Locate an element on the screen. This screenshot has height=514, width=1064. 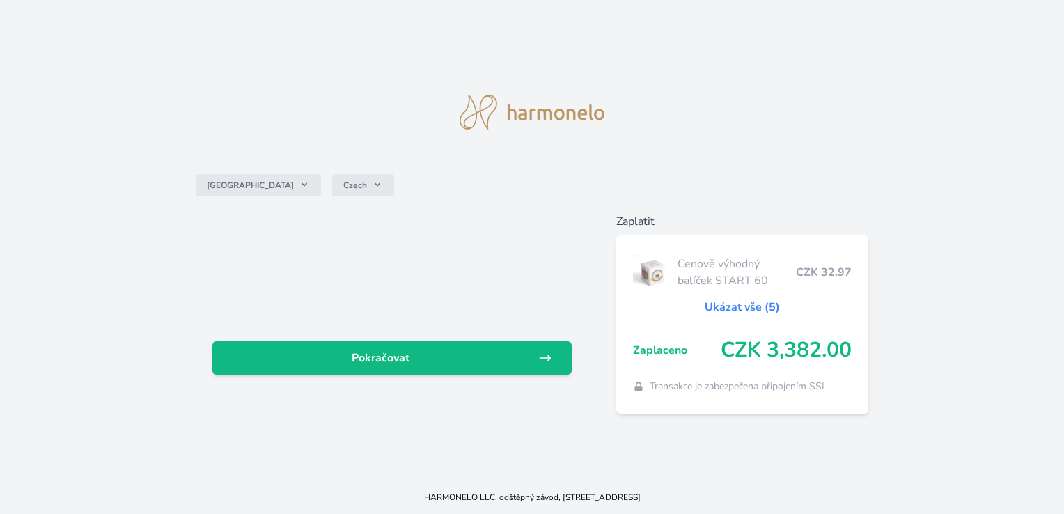
a: Ukázat vše (5) is located at coordinates (742, 307).